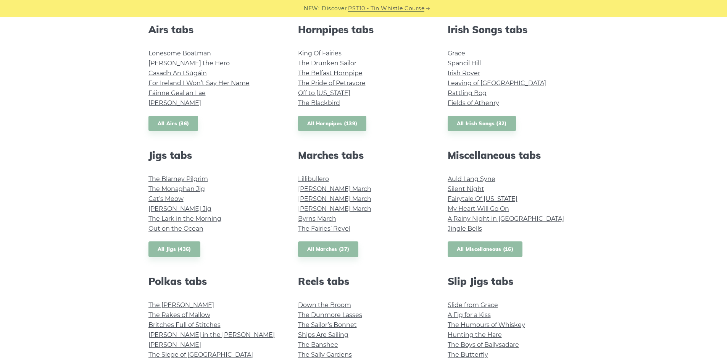  I want to click on a: The Belfast Hornpipe, so click(330, 73).